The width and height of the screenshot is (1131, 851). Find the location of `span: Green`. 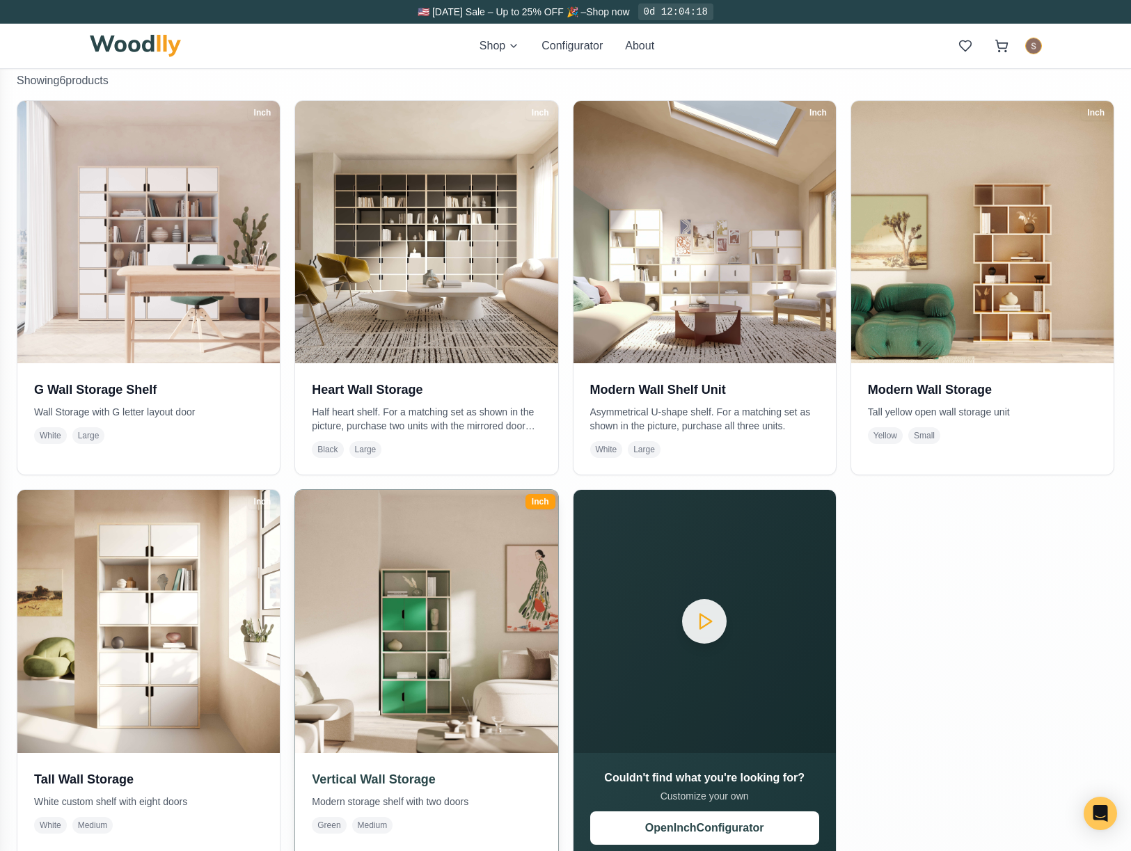

span: Green is located at coordinates (328, 825).